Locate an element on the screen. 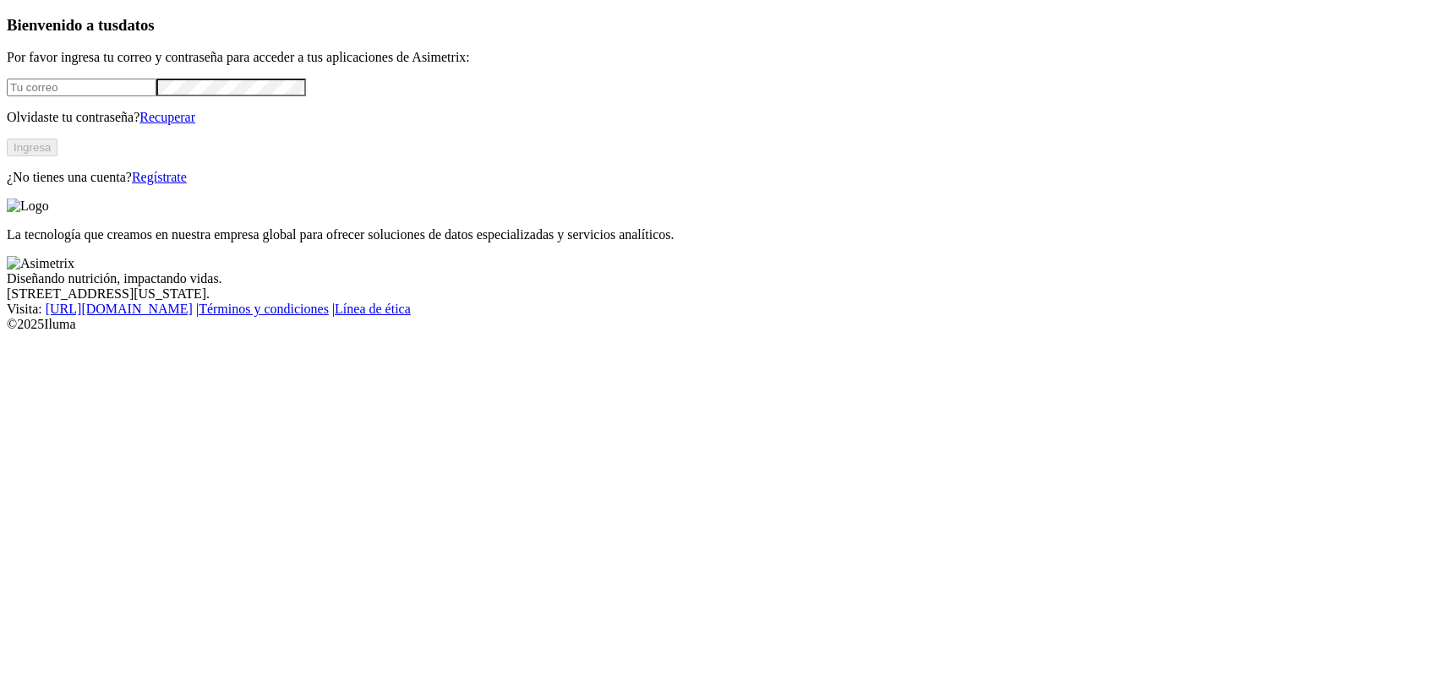 The image size is (1442, 697). p: La tecnología que creamos en nuestra empresa global para ofrecer soluciones de datos especializad... is located at coordinates (721, 235).